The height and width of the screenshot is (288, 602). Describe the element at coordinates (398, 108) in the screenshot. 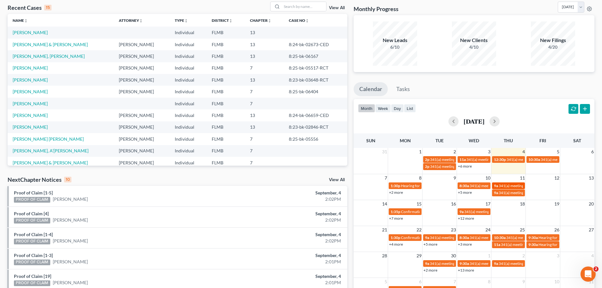

I see `button: day` at that location.